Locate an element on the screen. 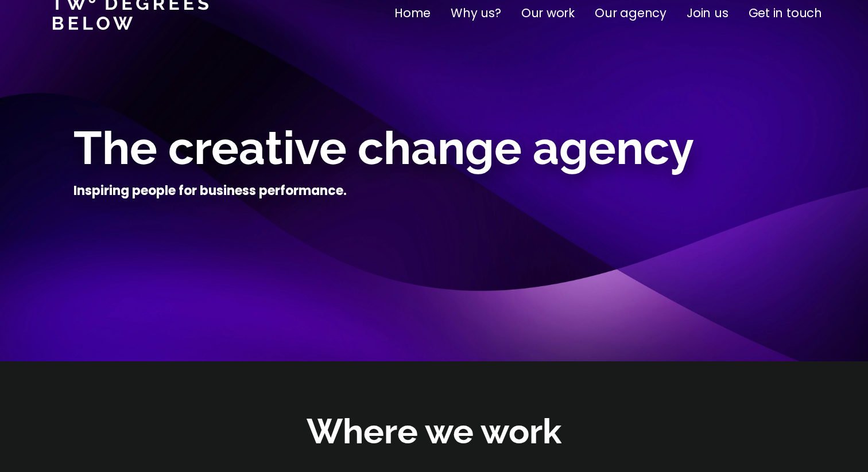 This screenshot has width=868, height=472. p: Join us is located at coordinates (707, 13).